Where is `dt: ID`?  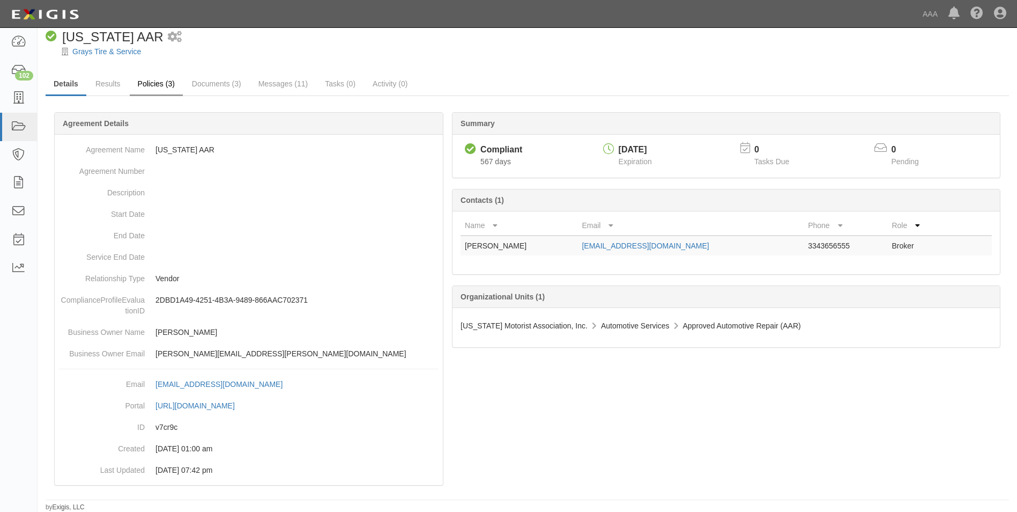 dt: ID is located at coordinates (102, 424).